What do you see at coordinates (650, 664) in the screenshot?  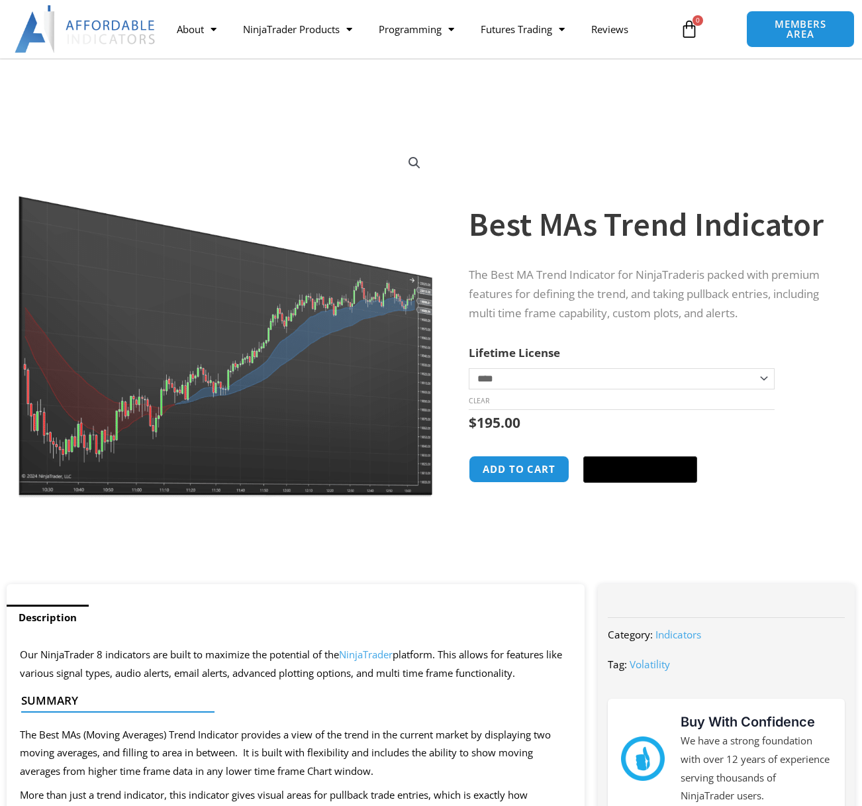 I see `a: Volatility` at bounding box center [650, 664].